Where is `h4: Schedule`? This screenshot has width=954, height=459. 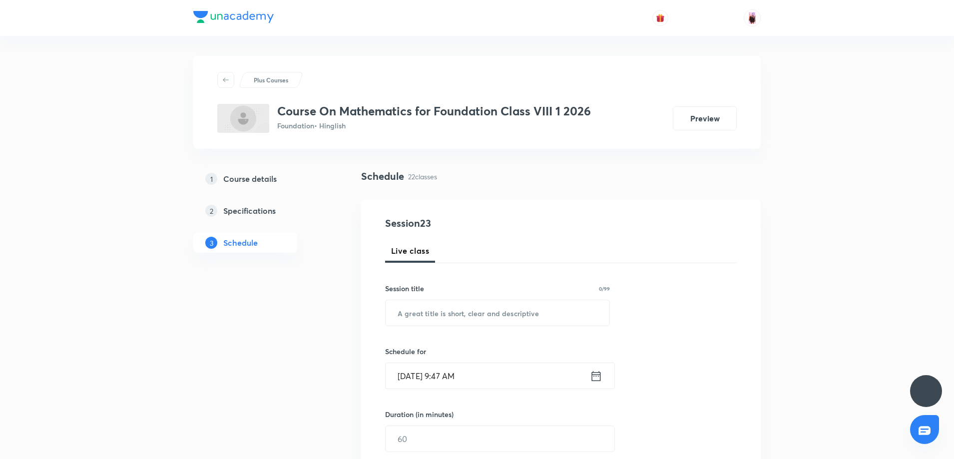 h4: Schedule is located at coordinates (382, 176).